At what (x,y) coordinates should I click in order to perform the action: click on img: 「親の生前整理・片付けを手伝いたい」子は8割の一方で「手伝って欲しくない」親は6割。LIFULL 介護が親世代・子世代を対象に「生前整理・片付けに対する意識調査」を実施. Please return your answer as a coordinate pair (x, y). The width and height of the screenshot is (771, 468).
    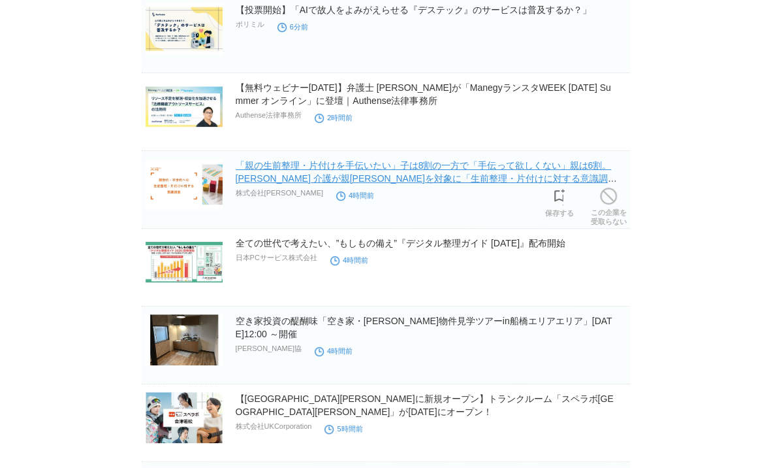
    Looking at the image, I should click on (184, 184).